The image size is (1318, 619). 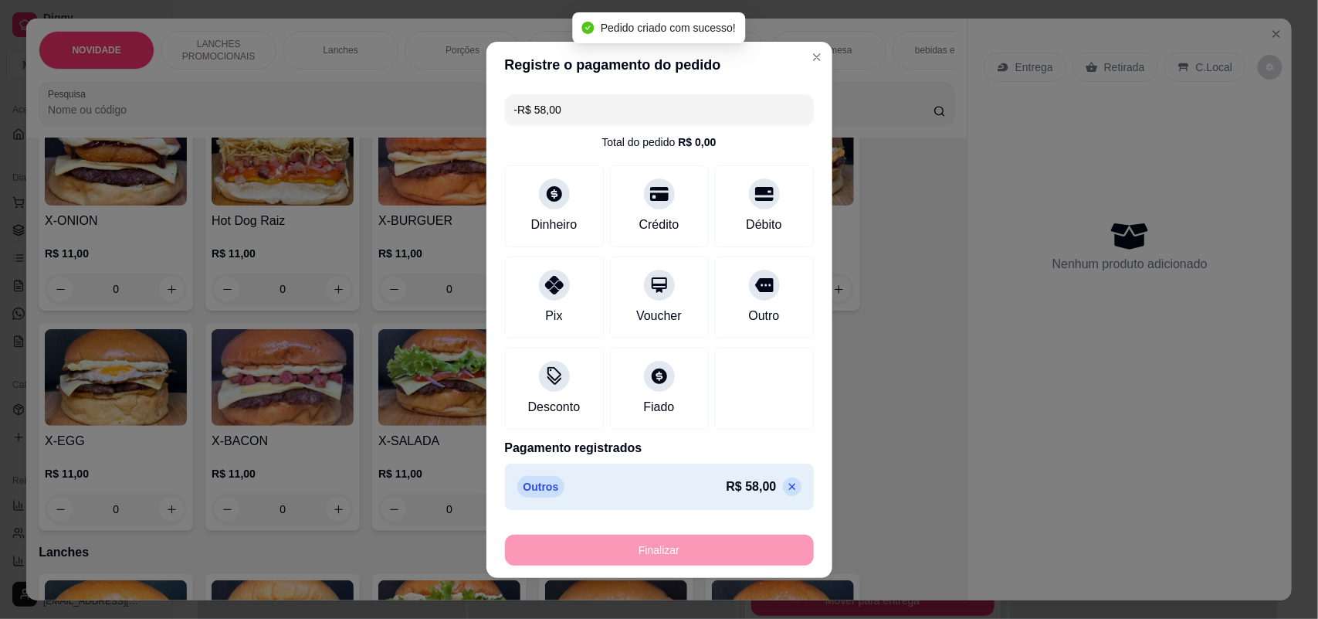 What do you see at coordinates (588, 28) in the screenshot?
I see `span: check-circle` at bounding box center [588, 28].